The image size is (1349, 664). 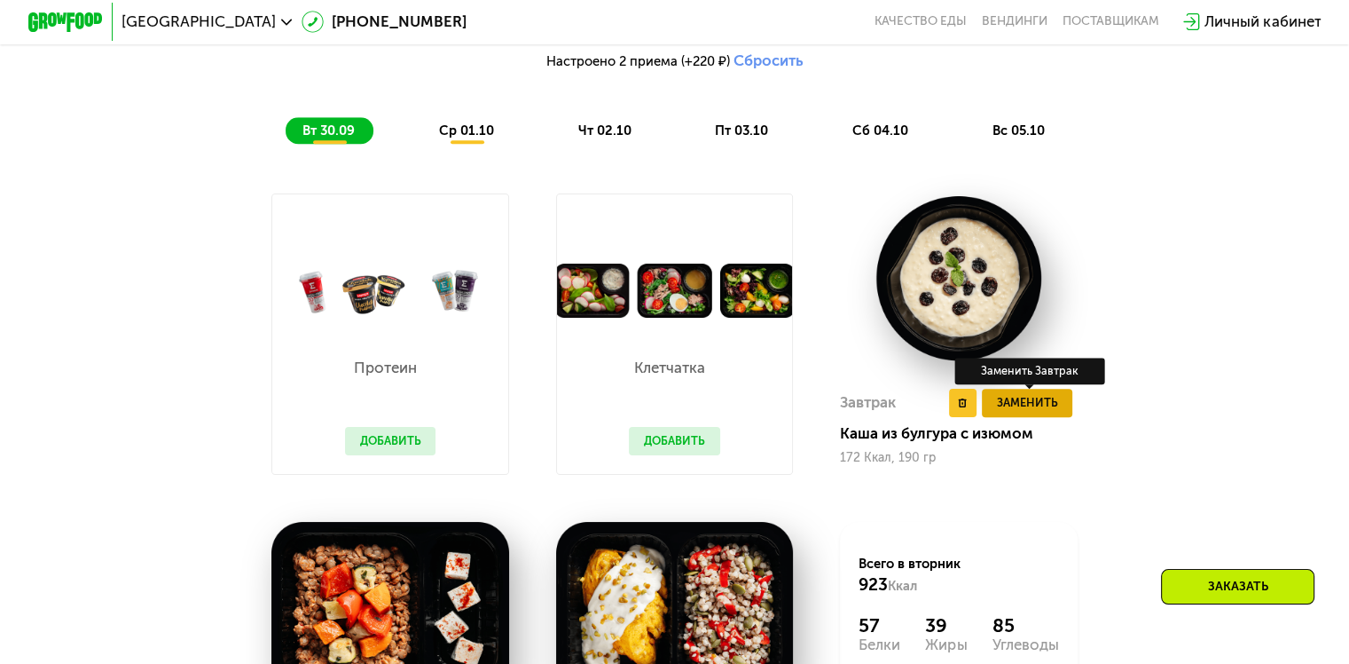 What do you see at coordinates (386, 367) in the screenshot?
I see `p: Протеин` at bounding box center [386, 367].